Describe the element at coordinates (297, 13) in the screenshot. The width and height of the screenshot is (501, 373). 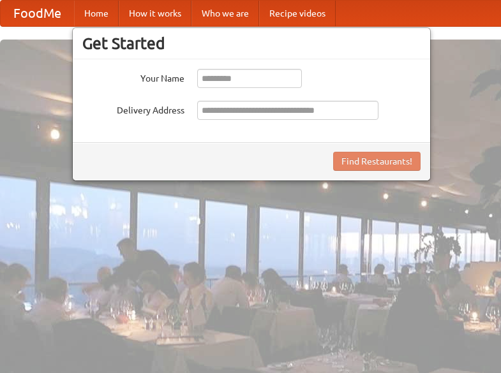
I see `a: Recipe videos` at that location.